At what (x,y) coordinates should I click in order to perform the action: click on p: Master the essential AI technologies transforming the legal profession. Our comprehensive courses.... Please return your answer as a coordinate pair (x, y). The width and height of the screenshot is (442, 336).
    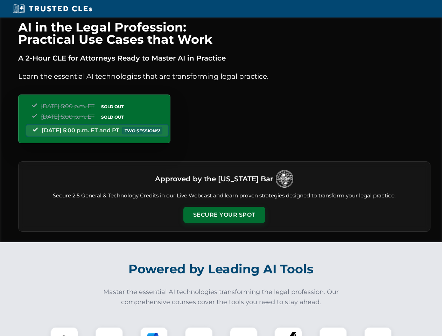
    Looking at the image, I should click on (221, 297).